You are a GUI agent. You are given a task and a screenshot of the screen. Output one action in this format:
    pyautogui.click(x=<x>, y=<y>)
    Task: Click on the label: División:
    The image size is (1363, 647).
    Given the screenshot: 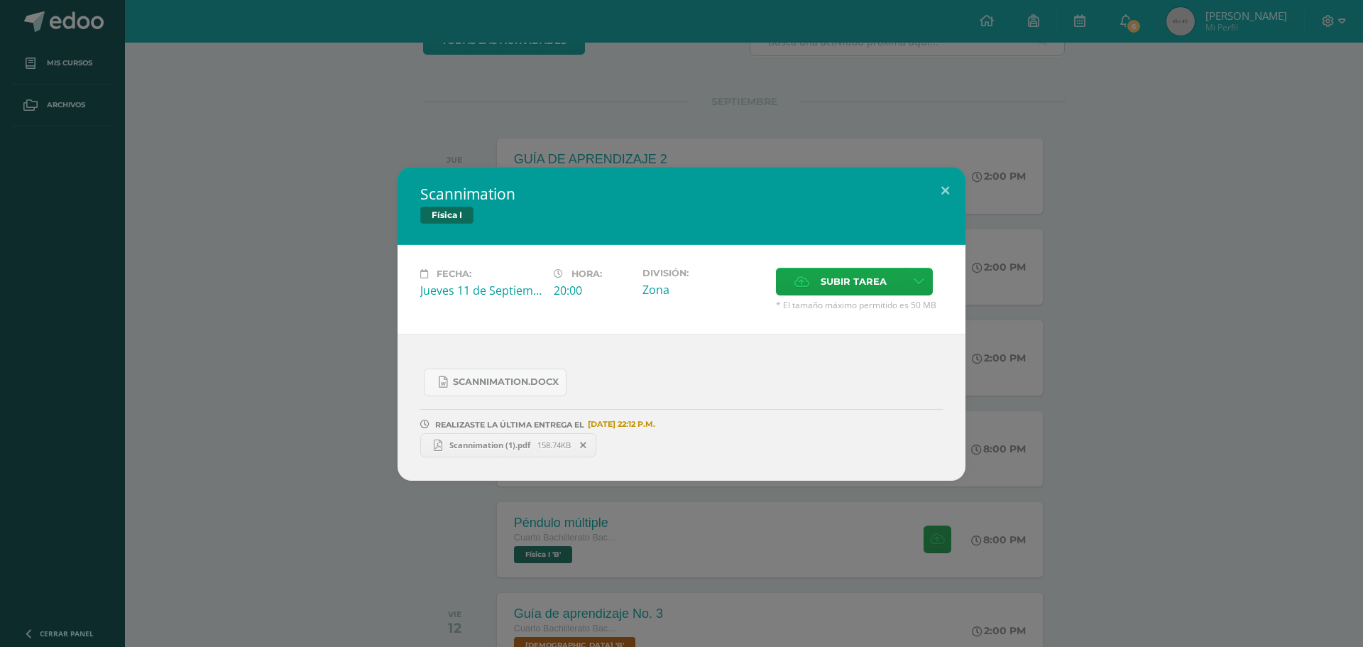 What is the action you would take?
    pyautogui.click(x=703, y=273)
    